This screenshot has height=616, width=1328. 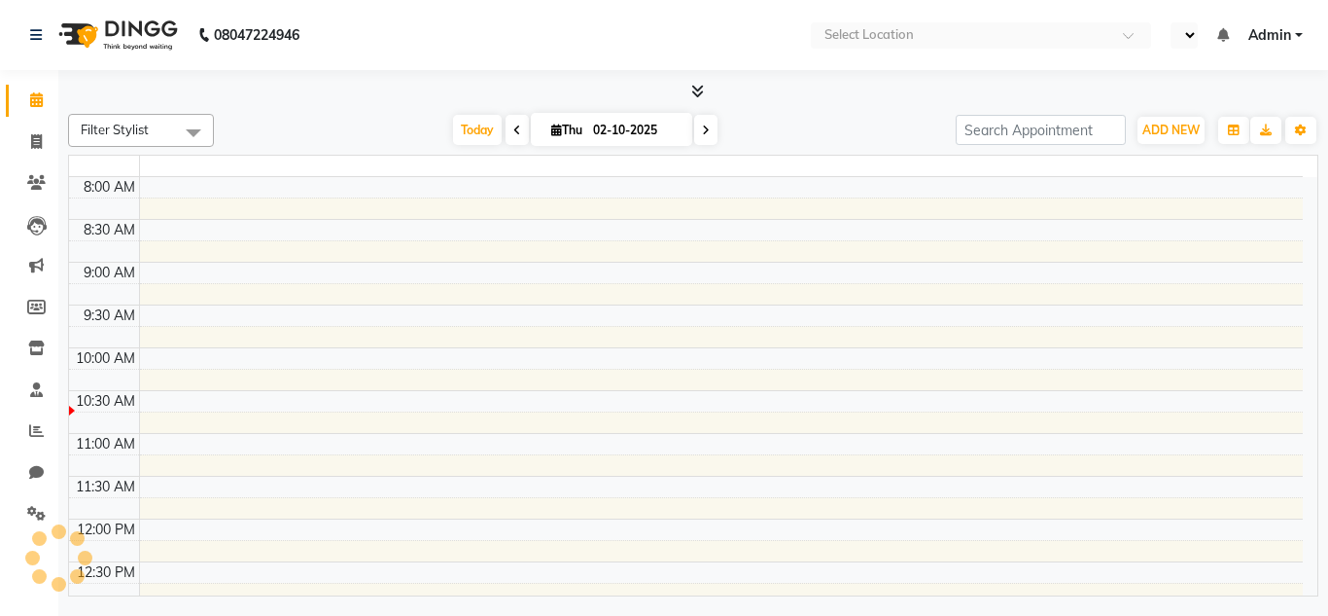 What do you see at coordinates (567, 129) in the screenshot?
I see `span: Thu` at bounding box center [567, 129].